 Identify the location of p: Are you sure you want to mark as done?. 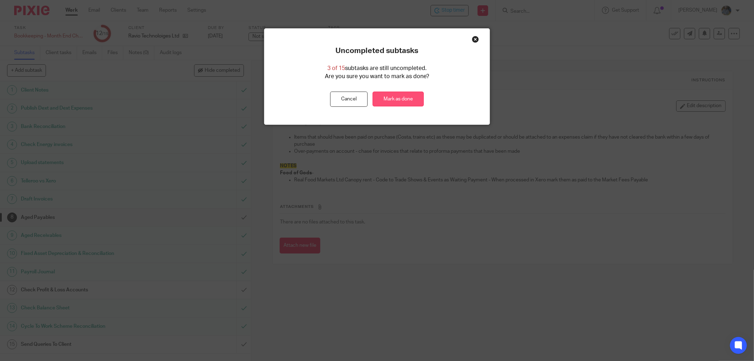
(377, 76).